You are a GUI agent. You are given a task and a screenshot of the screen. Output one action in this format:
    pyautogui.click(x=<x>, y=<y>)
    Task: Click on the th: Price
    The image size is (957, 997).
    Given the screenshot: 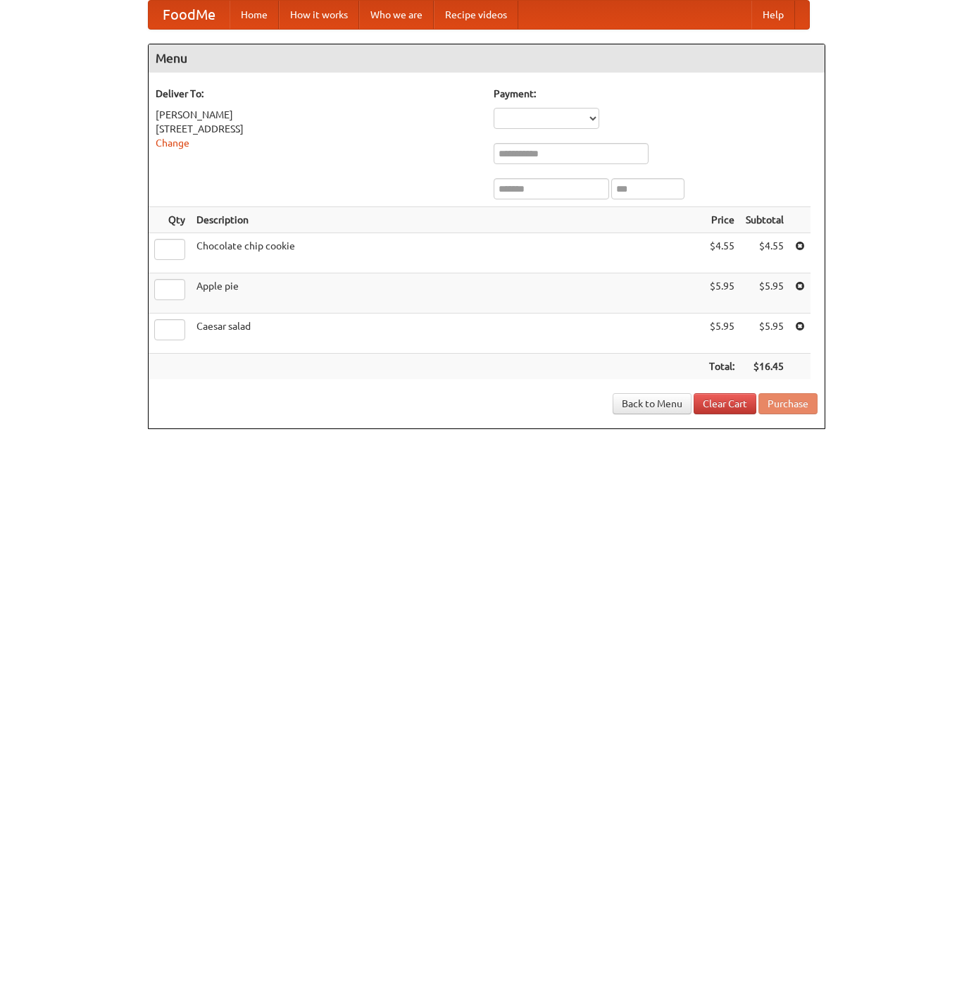 What is the action you would take?
    pyautogui.click(x=722, y=220)
    